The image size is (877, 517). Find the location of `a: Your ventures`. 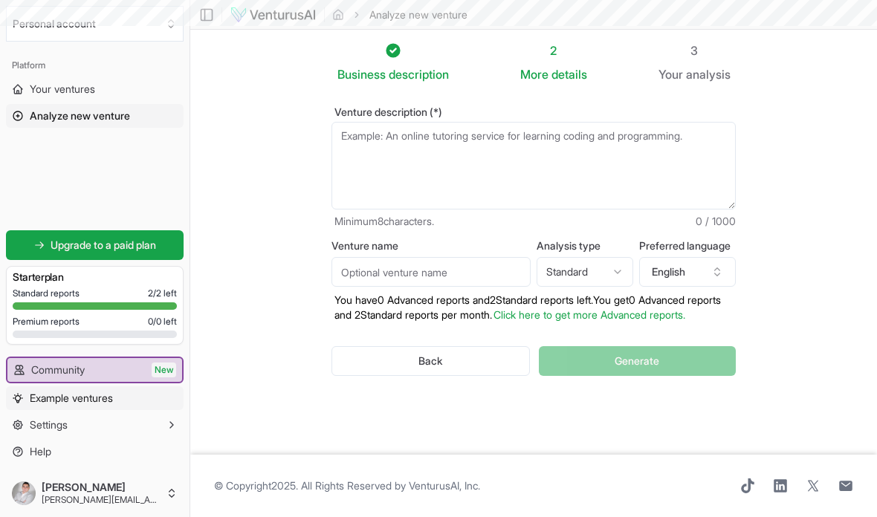

a: Your ventures is located at coordinates (94, 89).